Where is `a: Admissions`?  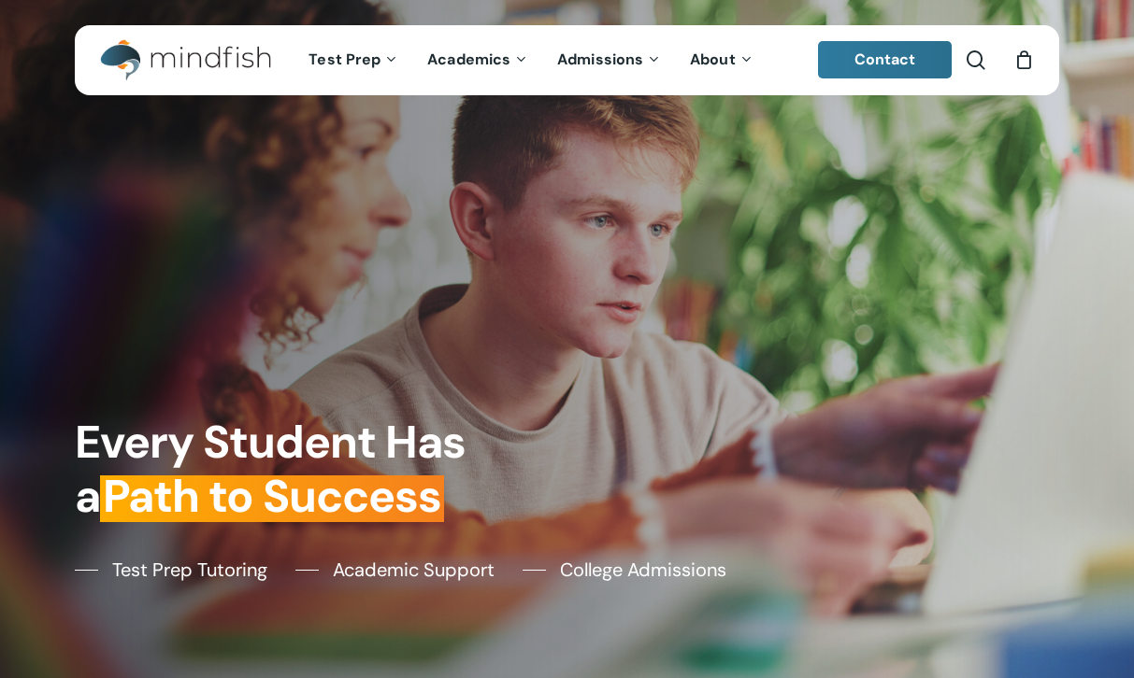
a: Admissions is located at coordinates (609, 60).